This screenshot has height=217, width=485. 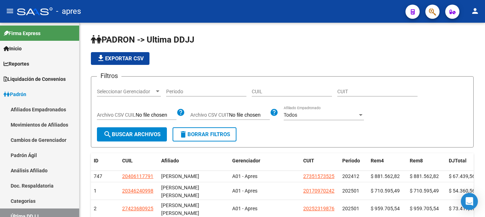 I want to click on span: 27423680925, so click(x=138, y=209).